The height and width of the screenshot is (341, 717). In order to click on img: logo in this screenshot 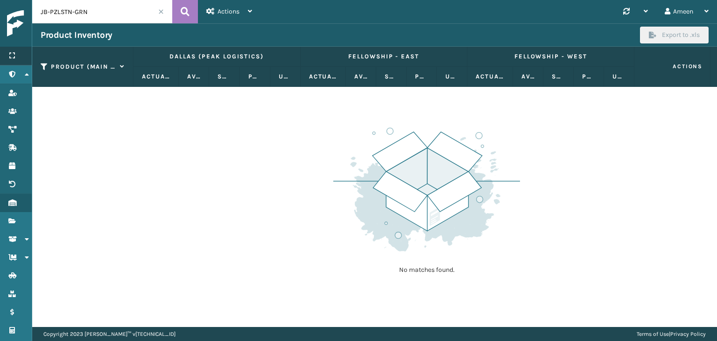, I will do `click(49, 23)`.